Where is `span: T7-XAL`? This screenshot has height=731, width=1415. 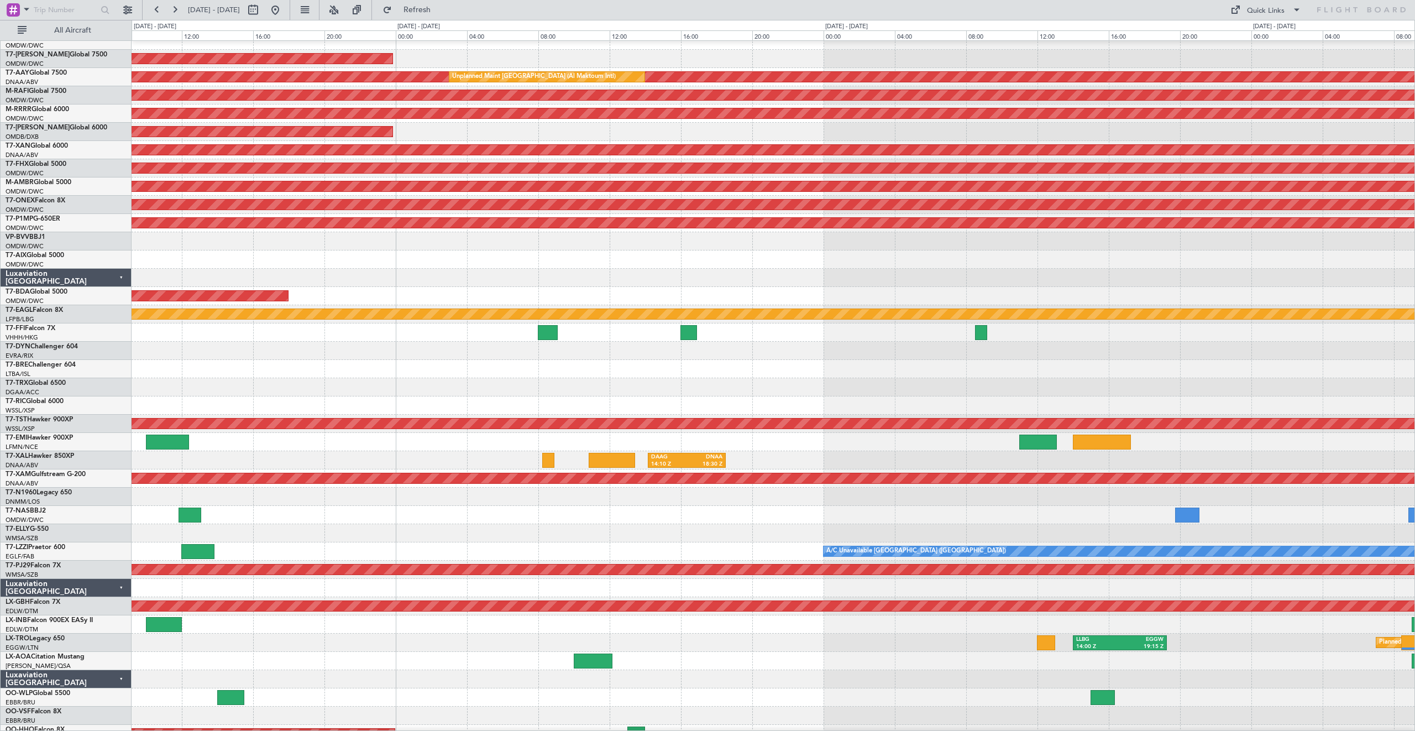
span: T7-XAL is located at coordinates (17, 456).